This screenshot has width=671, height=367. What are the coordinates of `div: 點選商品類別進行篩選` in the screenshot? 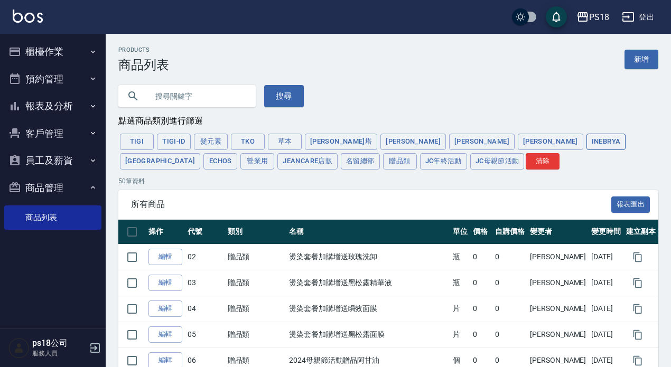 It's located at (389, 121).